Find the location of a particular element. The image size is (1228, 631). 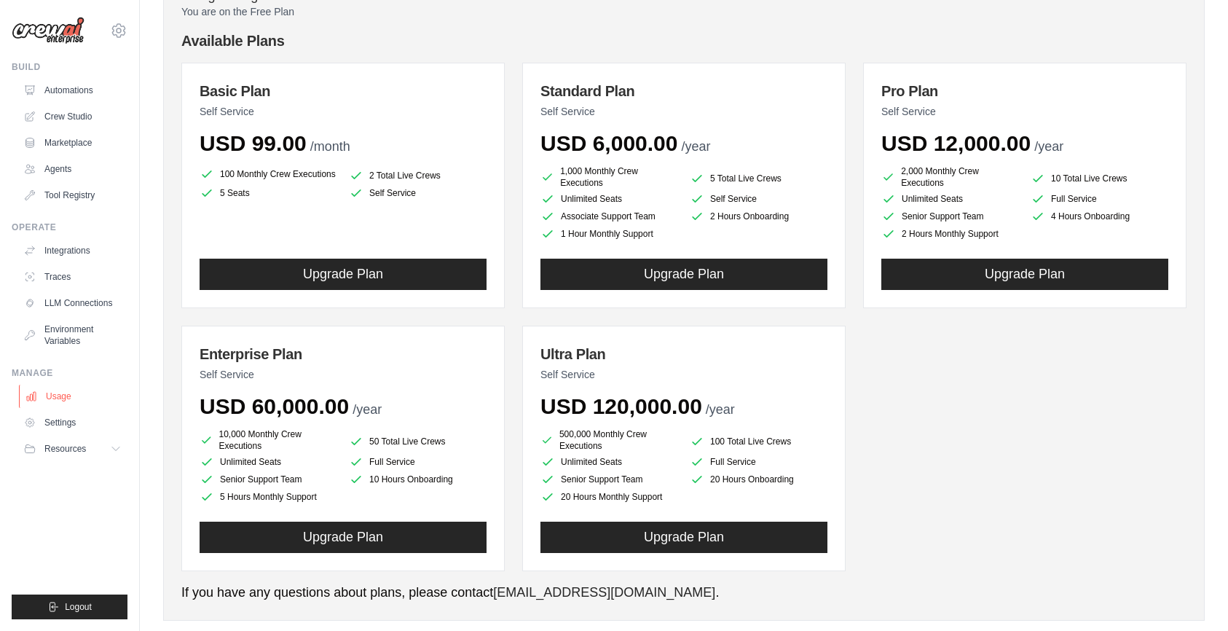

li: 100 Total Live Crews is located at coordinates (758, 441).